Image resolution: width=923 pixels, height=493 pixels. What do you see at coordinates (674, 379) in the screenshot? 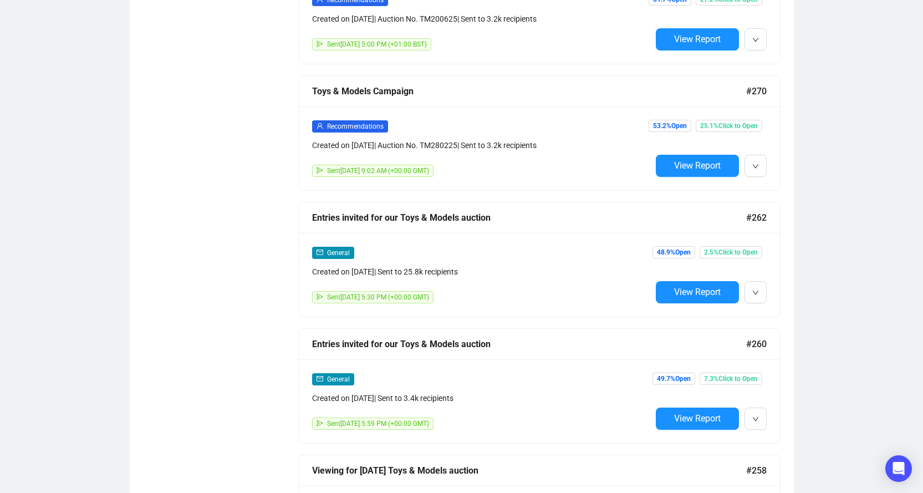
I see `span: 49.7% Open` at bounding box center [674, 379].